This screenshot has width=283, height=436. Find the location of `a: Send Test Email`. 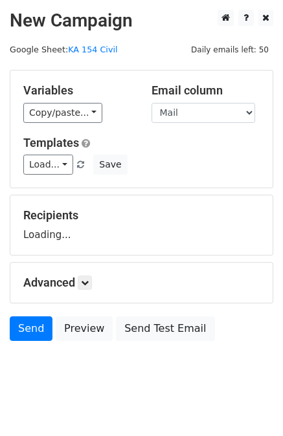

a: Send Test Email is located at coordinates (165, 329).